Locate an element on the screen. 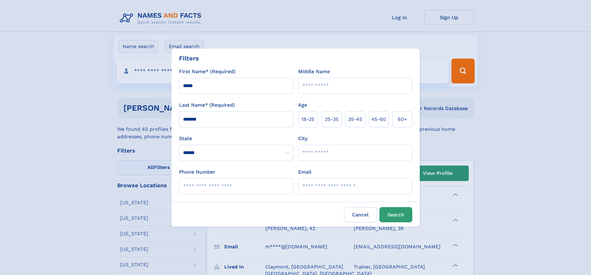 This screenshot has width=591, height=275. button: Search is located at coordinates (396, 215).